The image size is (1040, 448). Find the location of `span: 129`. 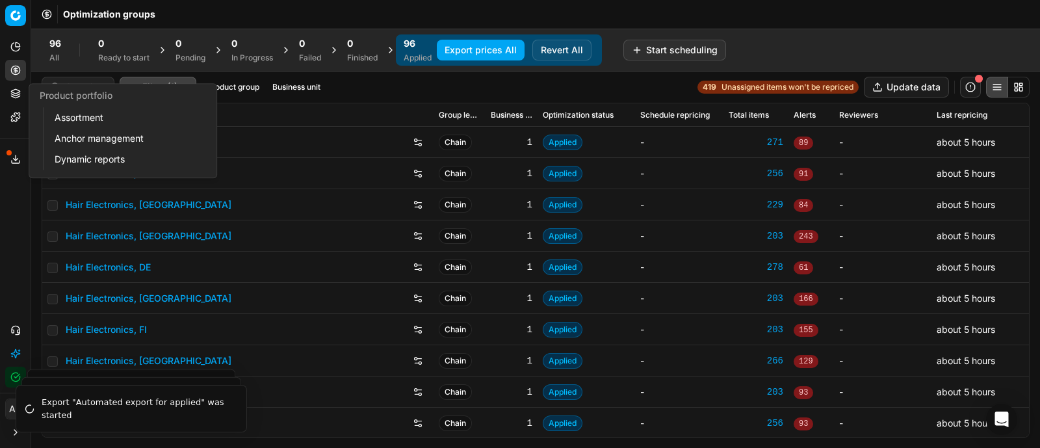

span: 129 is located at coordinates (806, 361).